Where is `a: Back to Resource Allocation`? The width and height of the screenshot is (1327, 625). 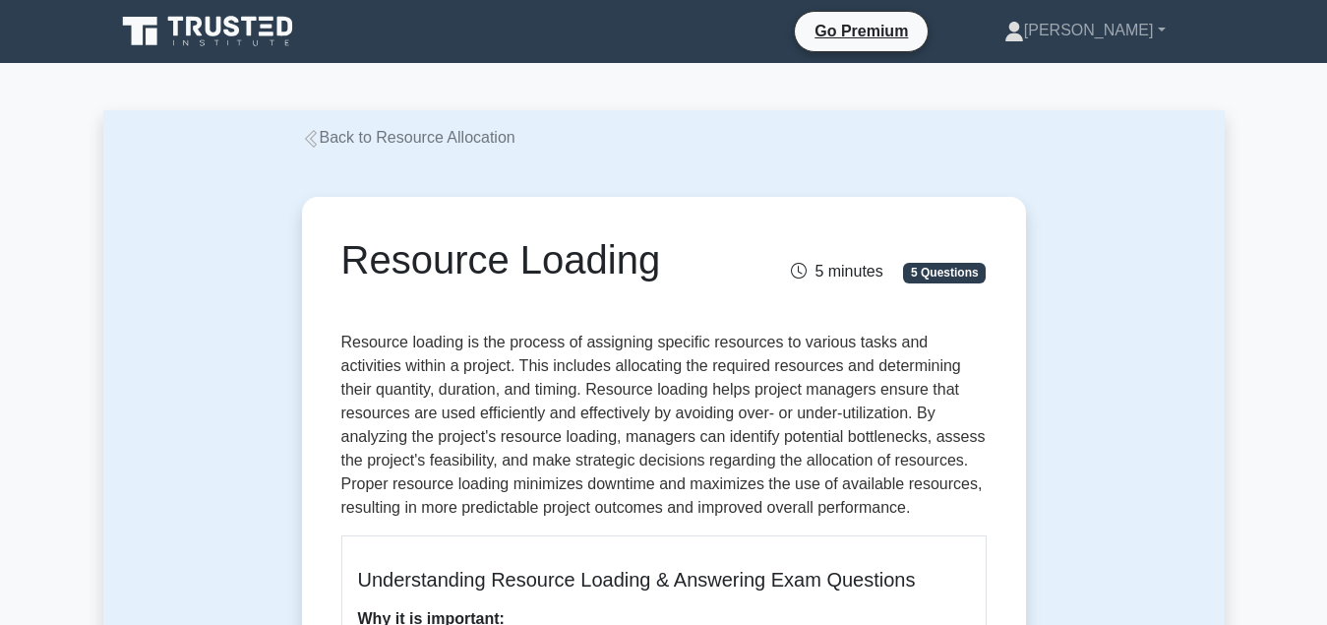
a: Back to Resource Allocation is located at coordinates (408, 137).